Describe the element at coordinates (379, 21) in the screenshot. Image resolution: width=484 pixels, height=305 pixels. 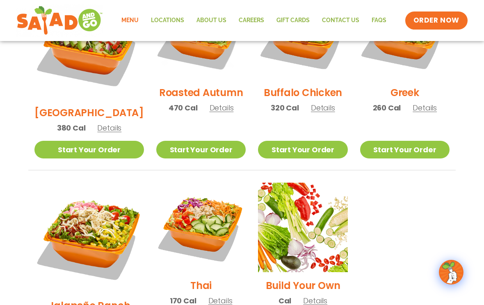
I see `a: FAQs` at that location.